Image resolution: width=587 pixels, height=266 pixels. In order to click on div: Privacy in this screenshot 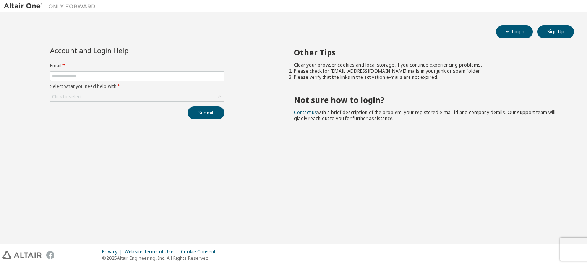, I will do `click(113, 251)`.